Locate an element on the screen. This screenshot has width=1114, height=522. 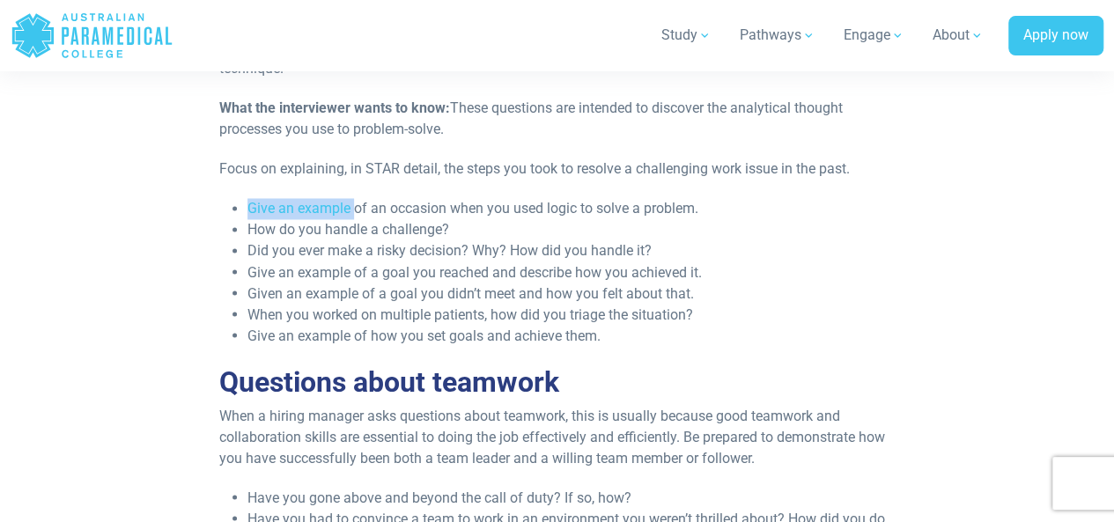
li: Give an example of a goal you reached and describe how you achieved it. is located at coordinates (571, 272).